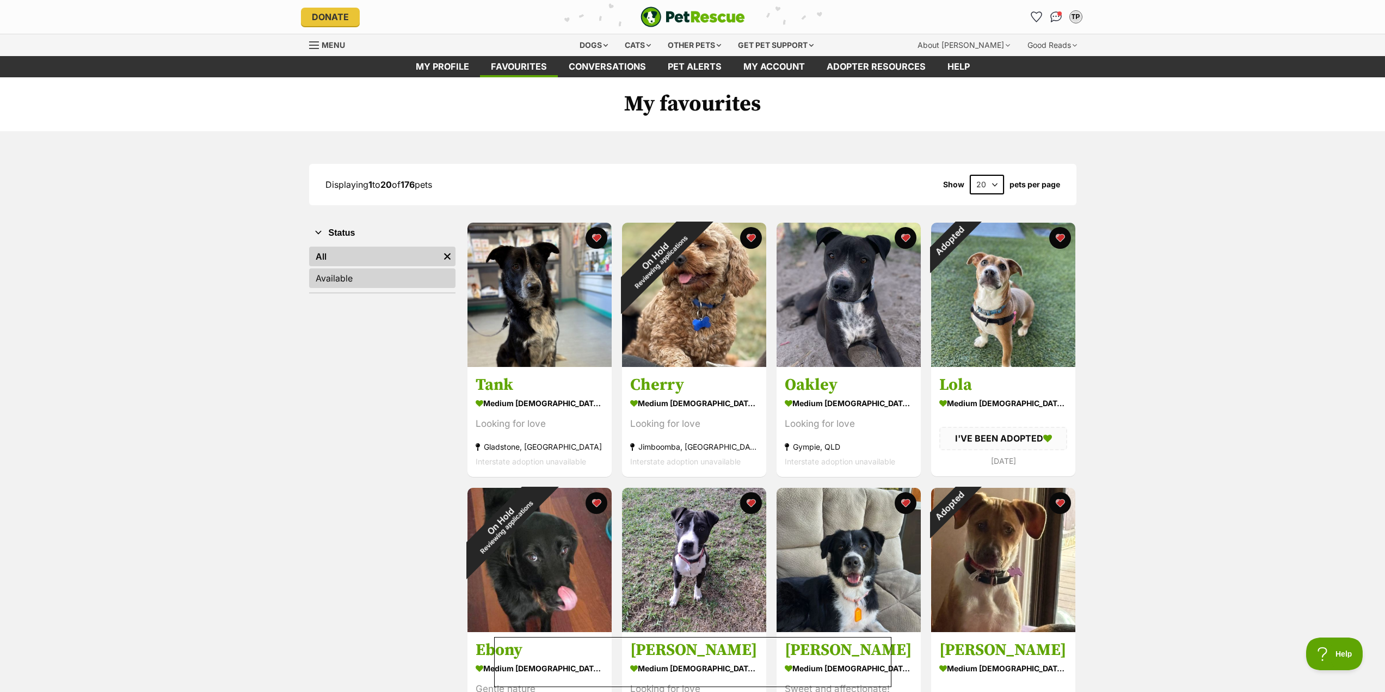 This screenshot has width=1385, height=692. I want to click on h3: Cherry, so click(694, 385).